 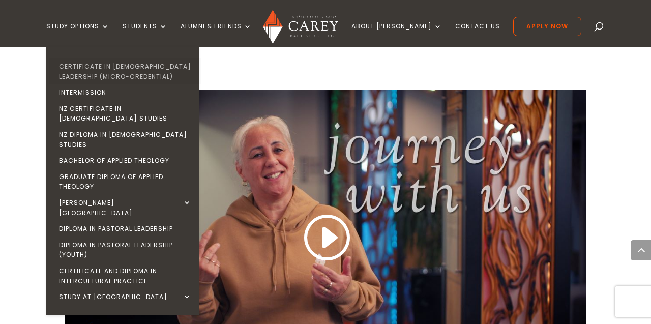 What do you see at coordinates (125, 276) in the screenshot?
I see `a: Certificate and Diploma in Intercultural Practice` at bounding box center [125, 276].